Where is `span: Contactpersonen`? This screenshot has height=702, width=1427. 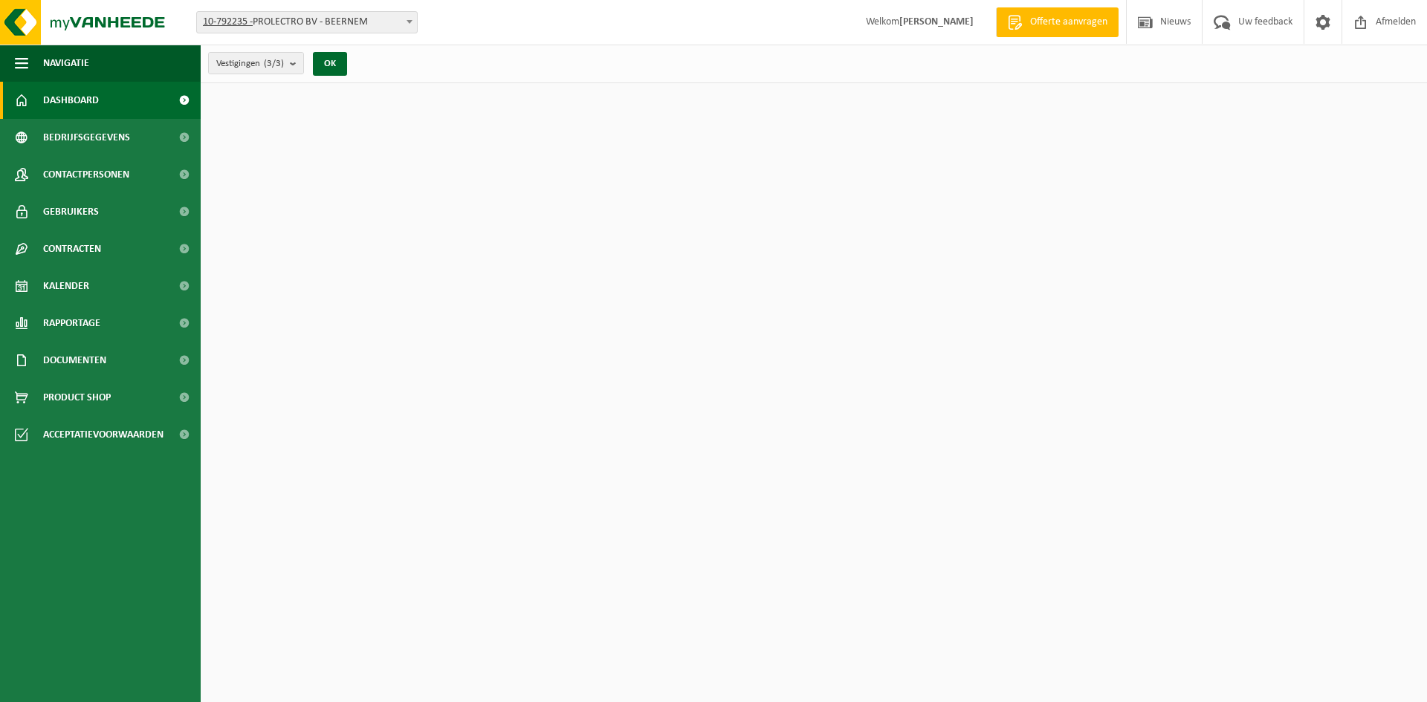 span: Contactpersonen is located at coordinates (86, 175).